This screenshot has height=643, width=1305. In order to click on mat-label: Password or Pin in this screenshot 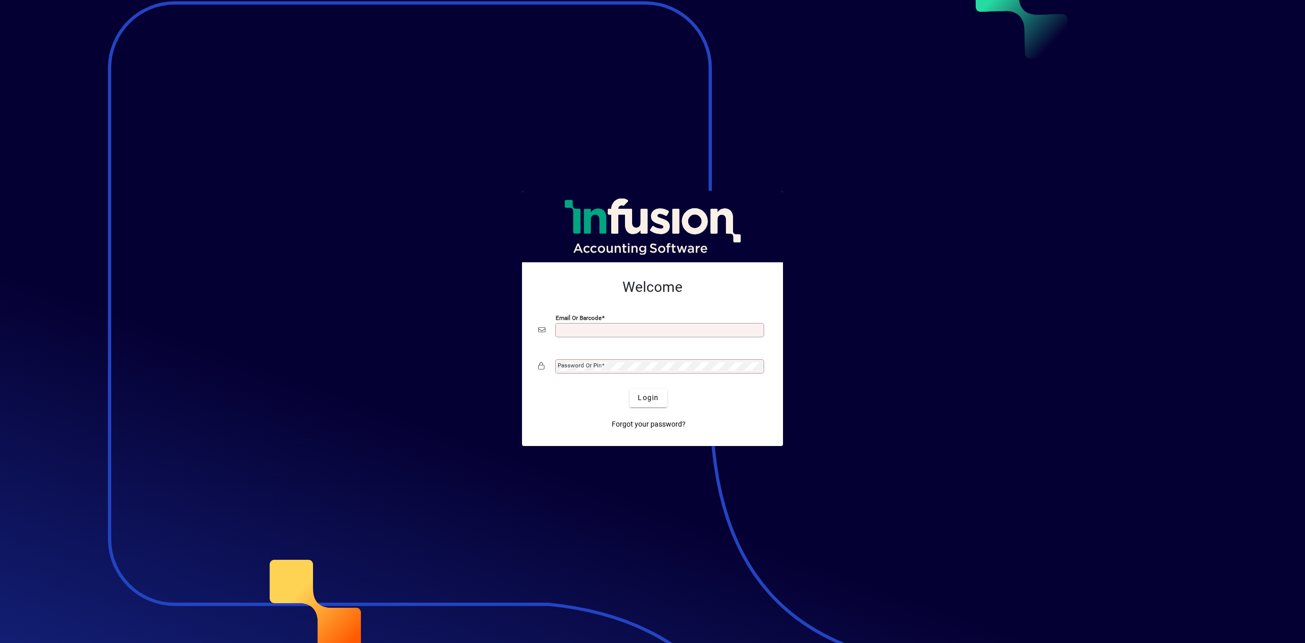, I will do `click(580, 365)`.